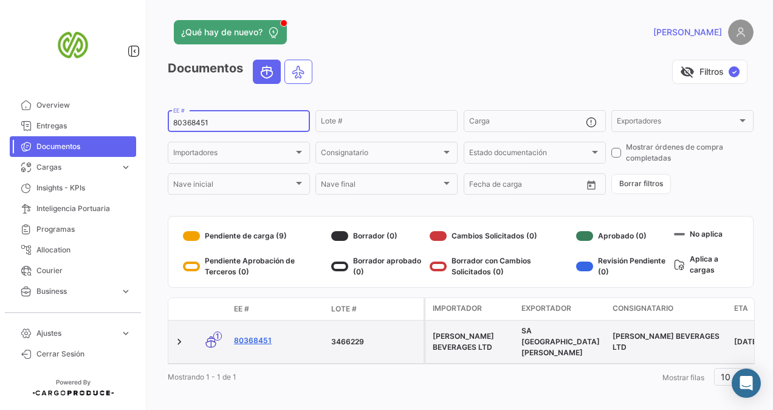  I want to click on img: placeholder-user.png, so click(741, 32).